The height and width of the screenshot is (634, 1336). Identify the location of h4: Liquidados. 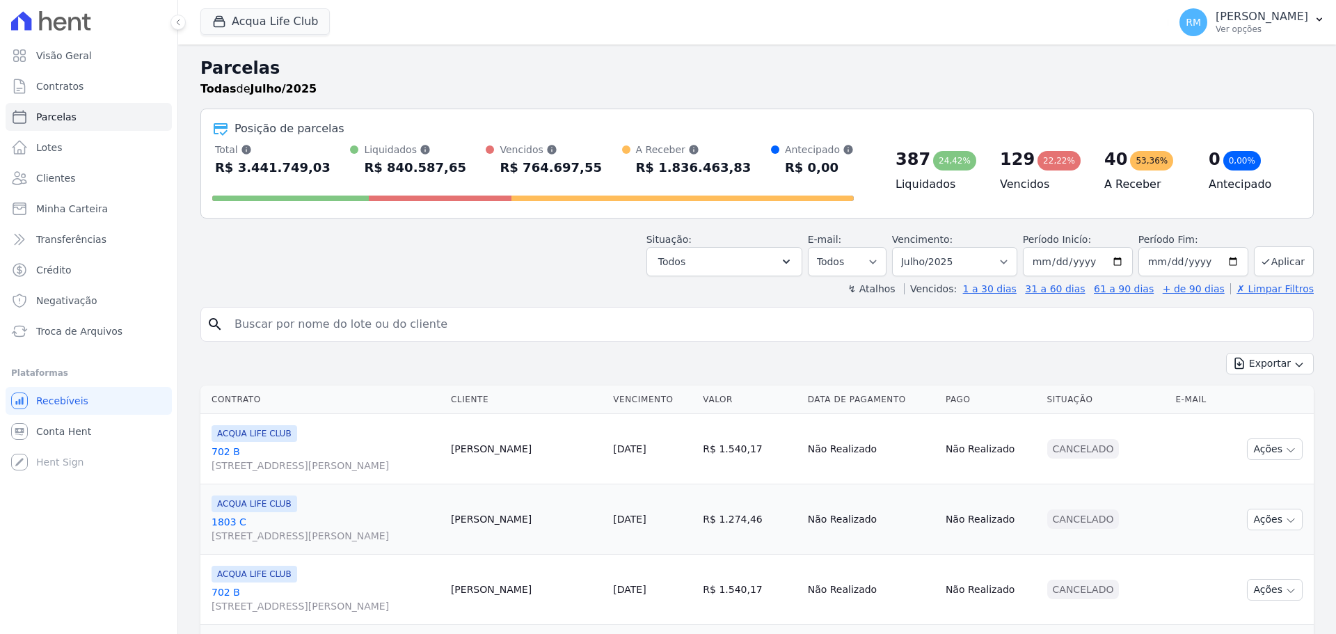
(937, 184).